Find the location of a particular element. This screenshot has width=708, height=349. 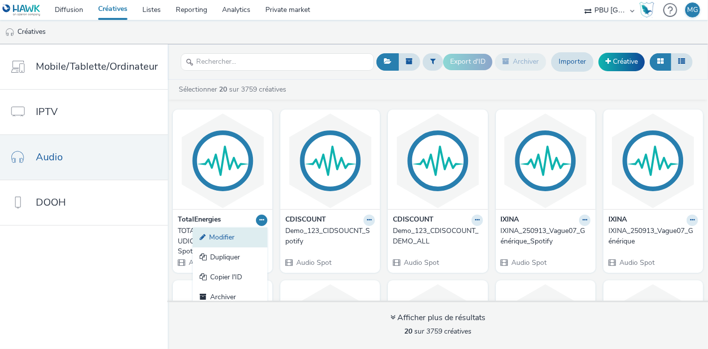

img: IXINA_250913_Vague07_Générique_Spotify visual is located at coordinates (546, 160).